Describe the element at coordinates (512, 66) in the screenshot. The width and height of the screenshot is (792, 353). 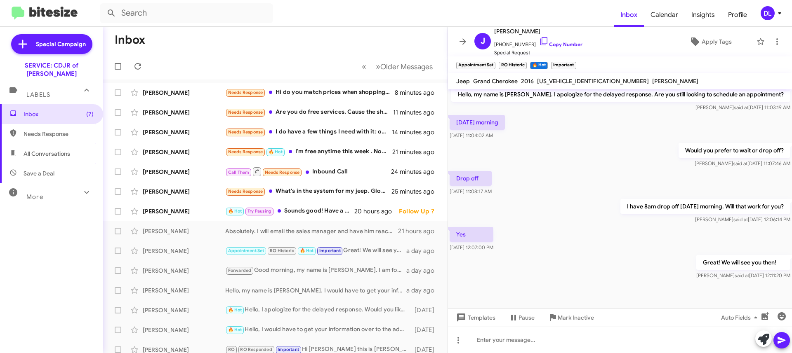
I see `small: RO Historic` at that location.